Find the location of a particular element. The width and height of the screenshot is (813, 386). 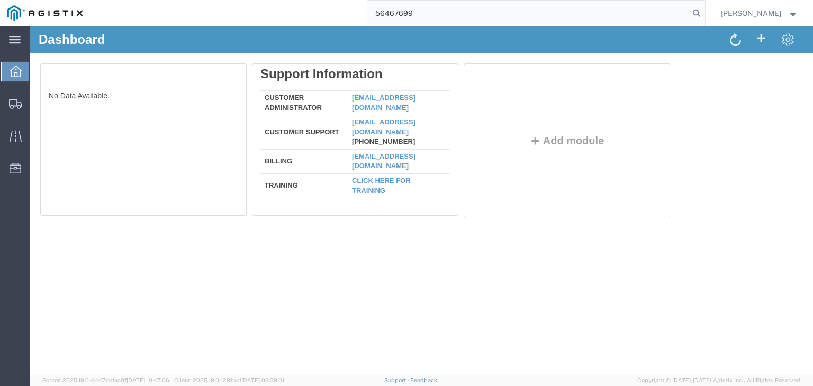

a: Support is located at coordinates (397, 380).